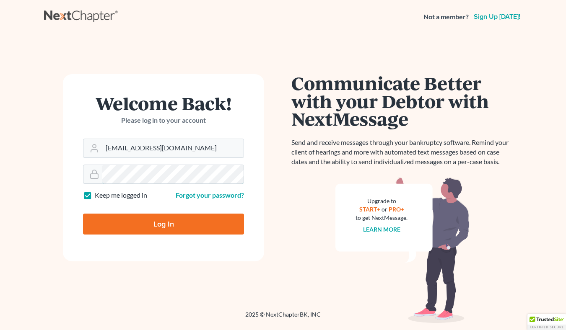 This screenshot has height=330, width=566. Describe the element at coordinates (402, 152) in the screenshot. I see `p: Send and receive messages through your bankruptcy software. Remind your client of hearings and mo...` at that location.